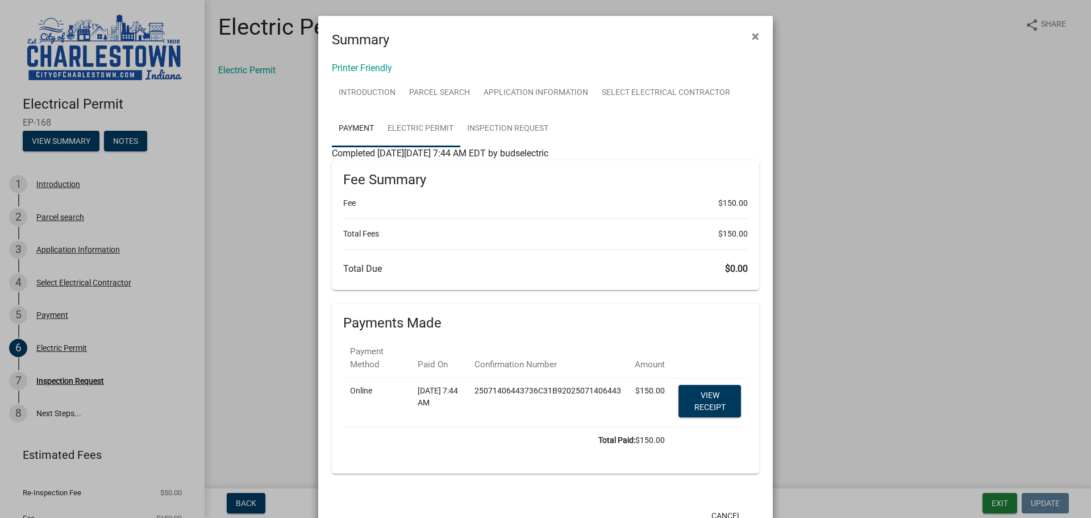 Image resolution: width=1091 pixels, height=518 pixels. Describe the element at coordinates (545, 234) in the screenshot. I see `li: Total Fees` at that location.